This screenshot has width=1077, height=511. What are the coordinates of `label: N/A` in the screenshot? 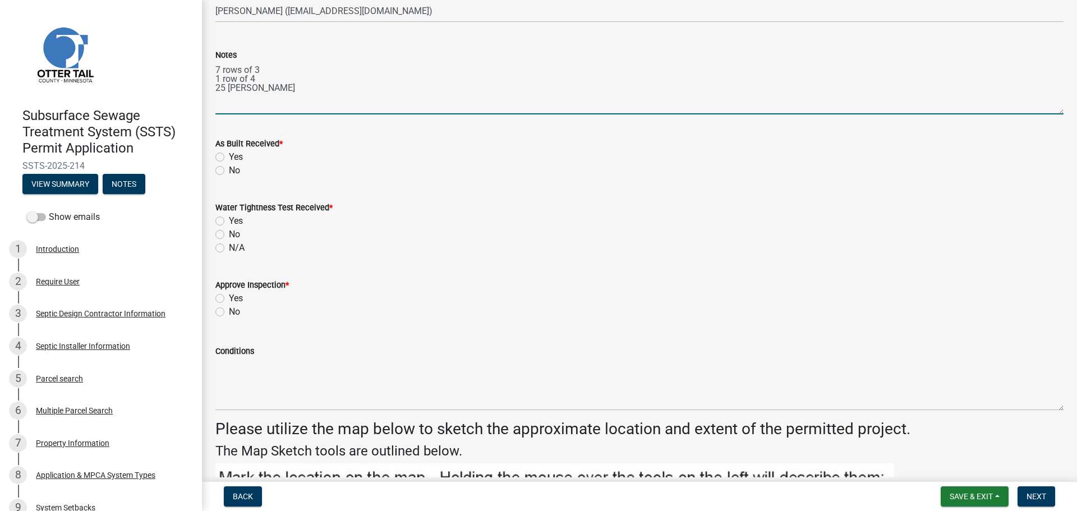 It's located at (237, 248).